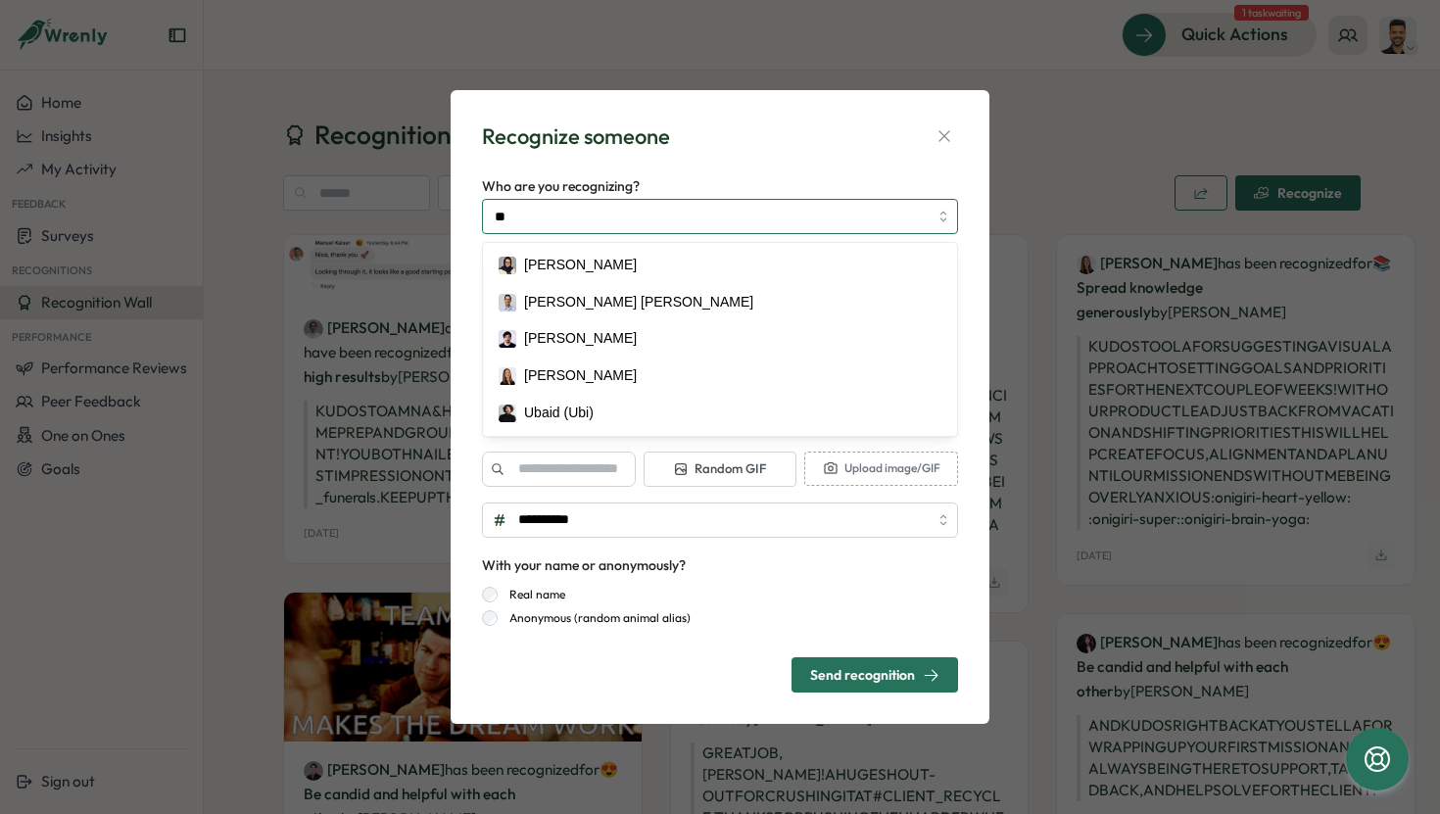 This screenshot has height=814, width=1440. I want to click on div: Send recognition, so click(875, 675).